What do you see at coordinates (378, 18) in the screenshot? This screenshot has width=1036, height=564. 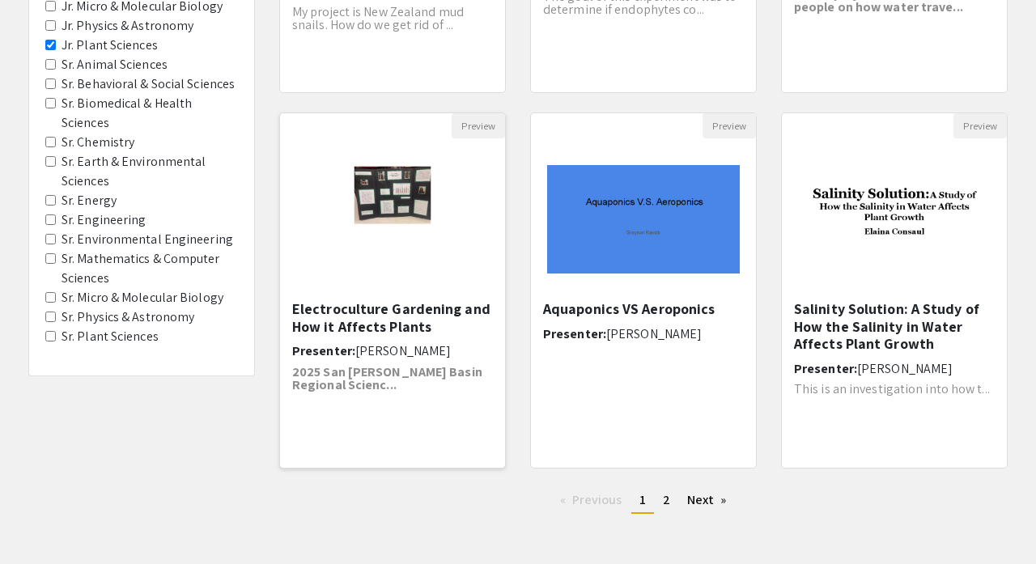 I see `span: My project is New Zealand mud snails. How do we get rid of ...` at bounding box center [378, 18].